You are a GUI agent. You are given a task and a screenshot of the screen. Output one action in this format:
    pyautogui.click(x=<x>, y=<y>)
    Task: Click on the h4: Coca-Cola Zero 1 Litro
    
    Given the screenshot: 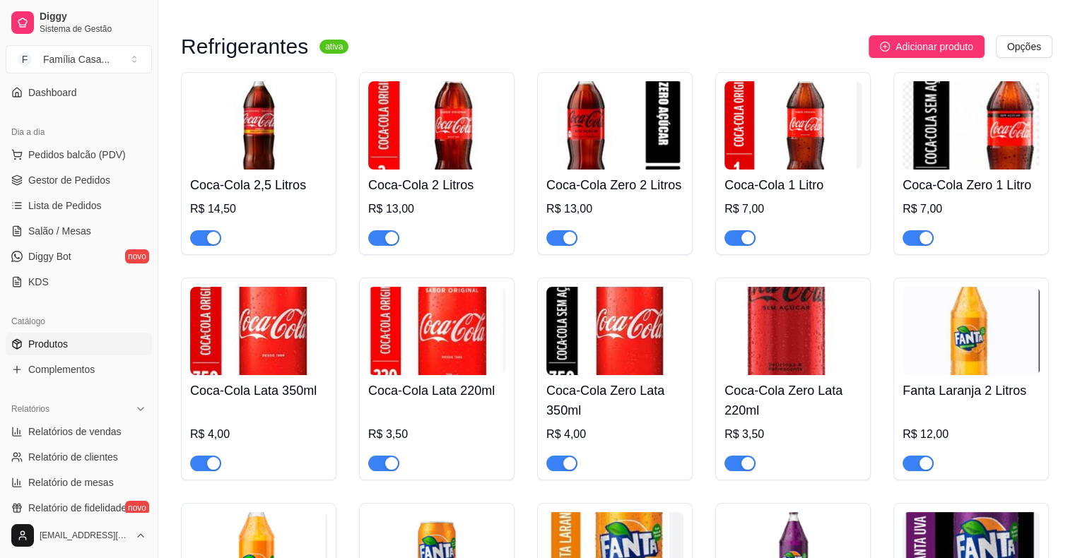 What is the action you would take?
    pyautogui.click(x=971, y=185)
    